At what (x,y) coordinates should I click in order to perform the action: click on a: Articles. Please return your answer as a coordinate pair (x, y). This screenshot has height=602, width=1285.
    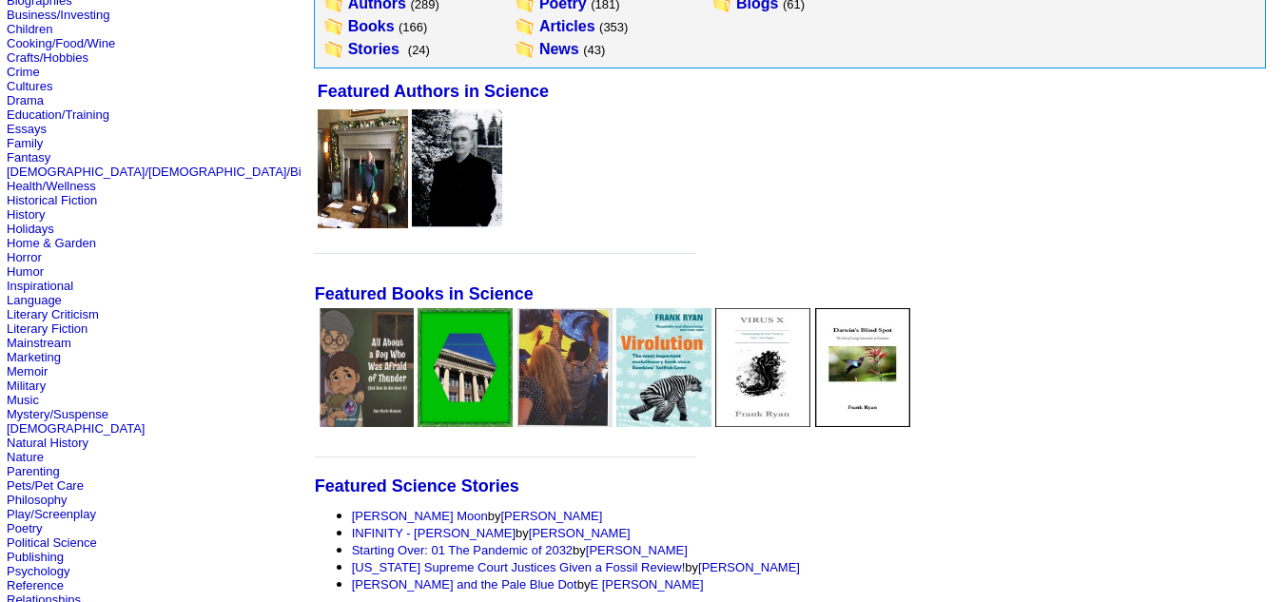
    Looking at the image, I should click on (567, 26).